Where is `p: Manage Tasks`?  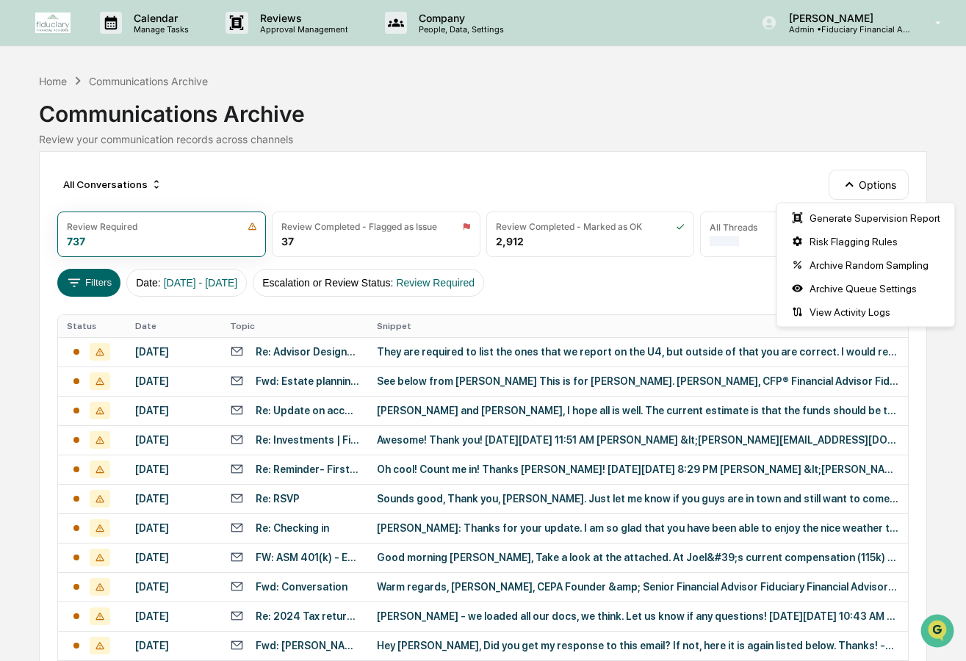
p: Manage Tasks is located at coordinates (159, 29).